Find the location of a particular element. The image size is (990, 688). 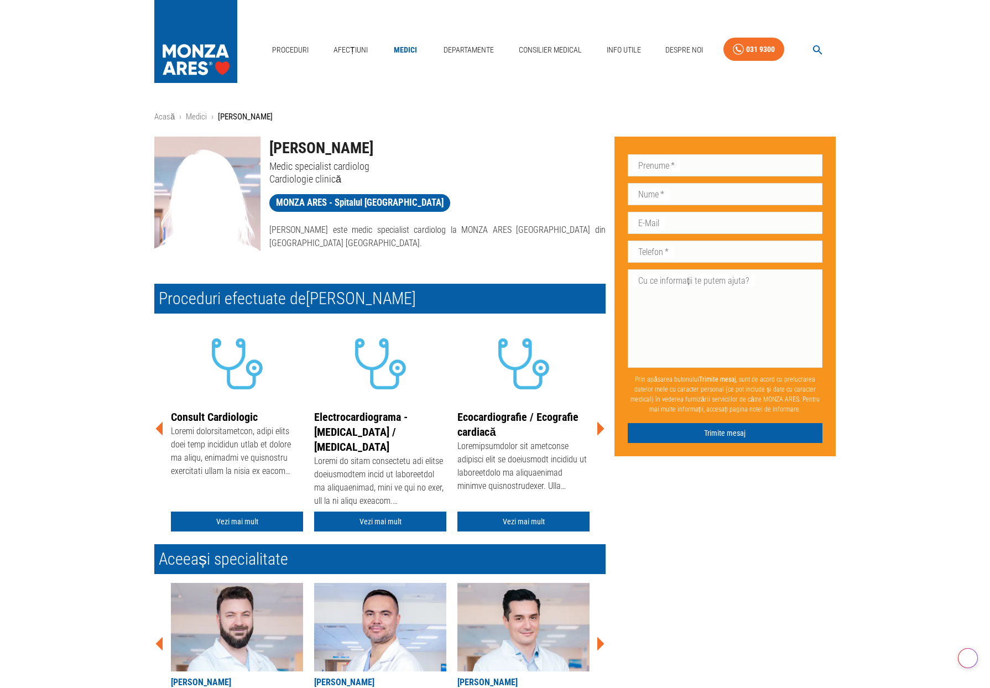

img: Dr. Monica Dan is located at coordinates (207, 206).